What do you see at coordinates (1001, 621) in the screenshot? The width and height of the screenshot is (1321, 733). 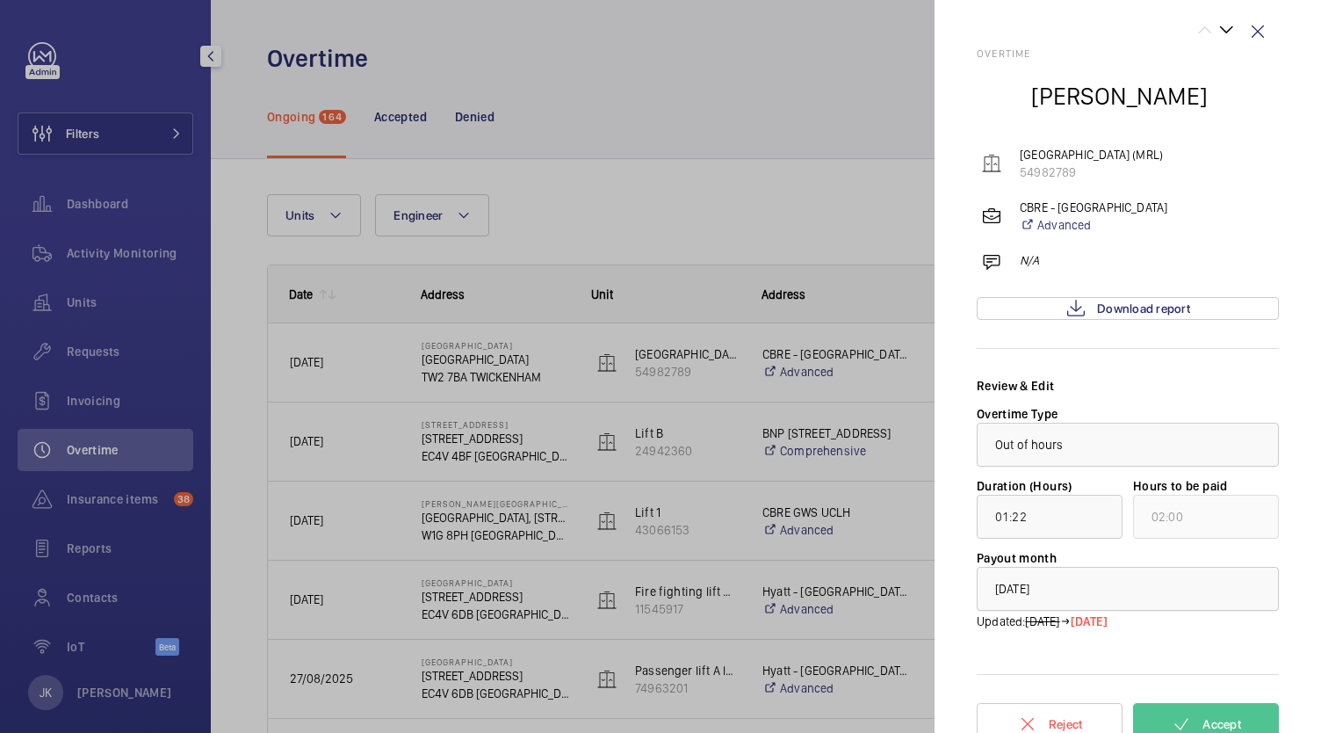 I see `span: Updated:` at bounding box center [1001, 621].